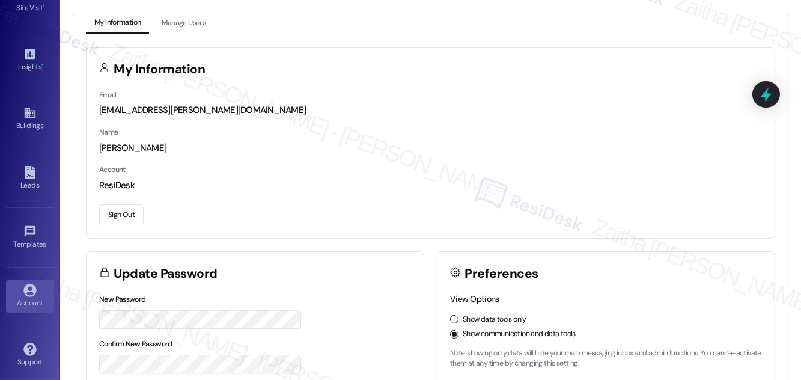  What do you see at coordinates (183, 23) in the screenshot?
I see `button: Manage Users` at bounding box center [183, 23].